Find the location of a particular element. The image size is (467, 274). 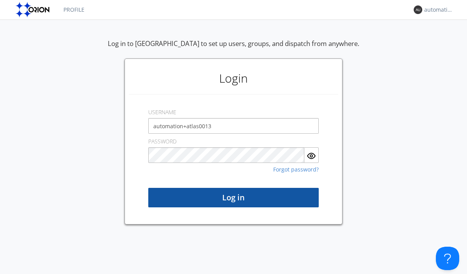

label: PASSWORD is located at coordinates (162, 141).